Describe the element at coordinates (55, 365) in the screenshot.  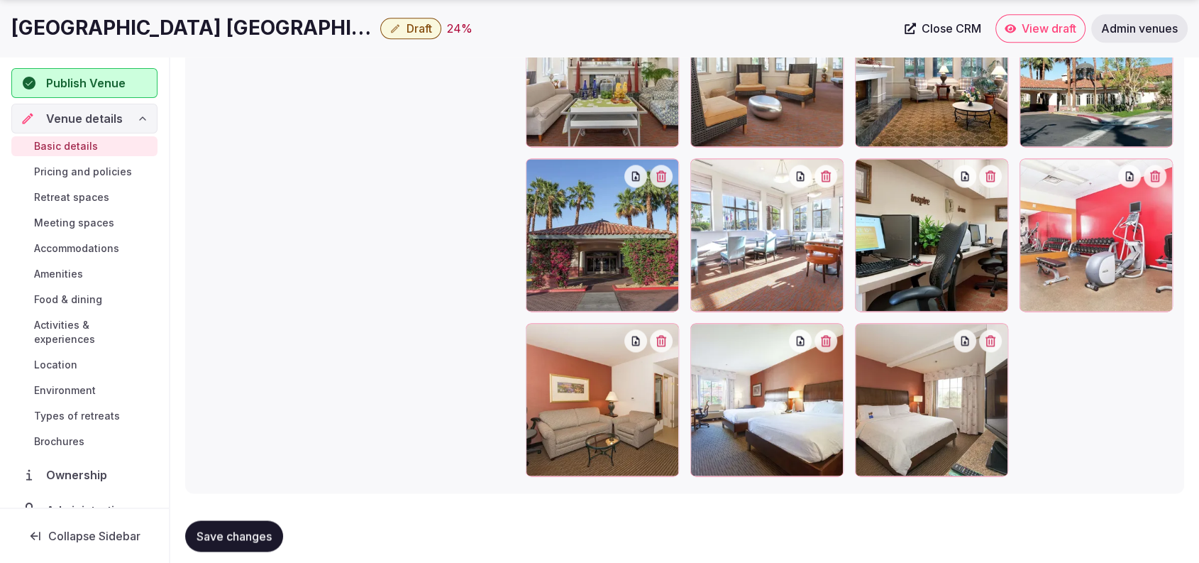
I see `span: Location` at that location.